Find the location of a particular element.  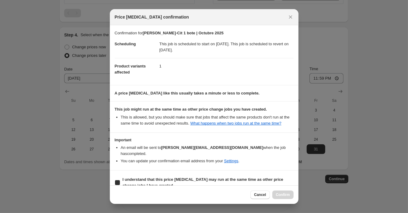

span: Cancel is located at coordinates (260, 195).